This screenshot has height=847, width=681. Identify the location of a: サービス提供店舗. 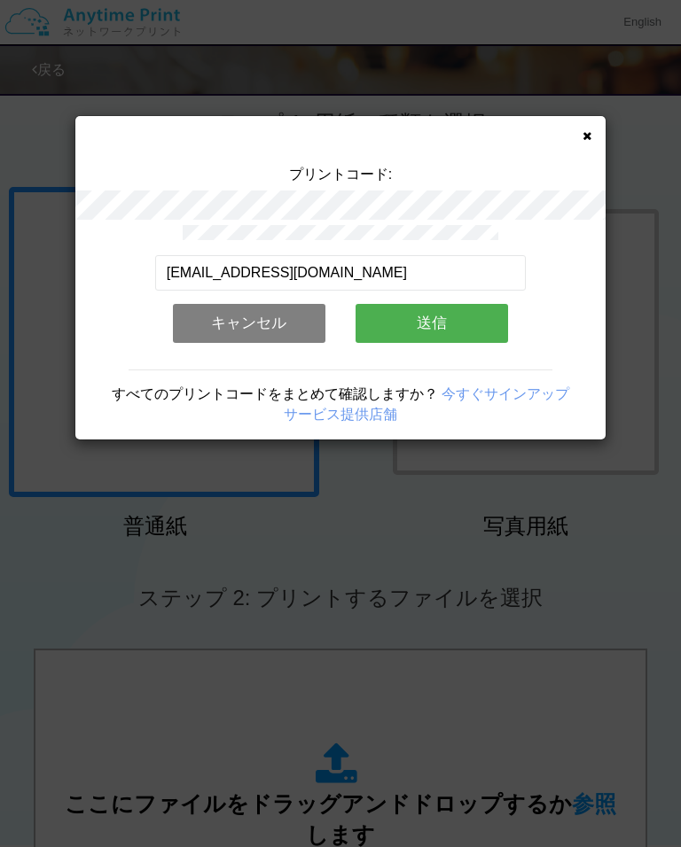
(340, 414).